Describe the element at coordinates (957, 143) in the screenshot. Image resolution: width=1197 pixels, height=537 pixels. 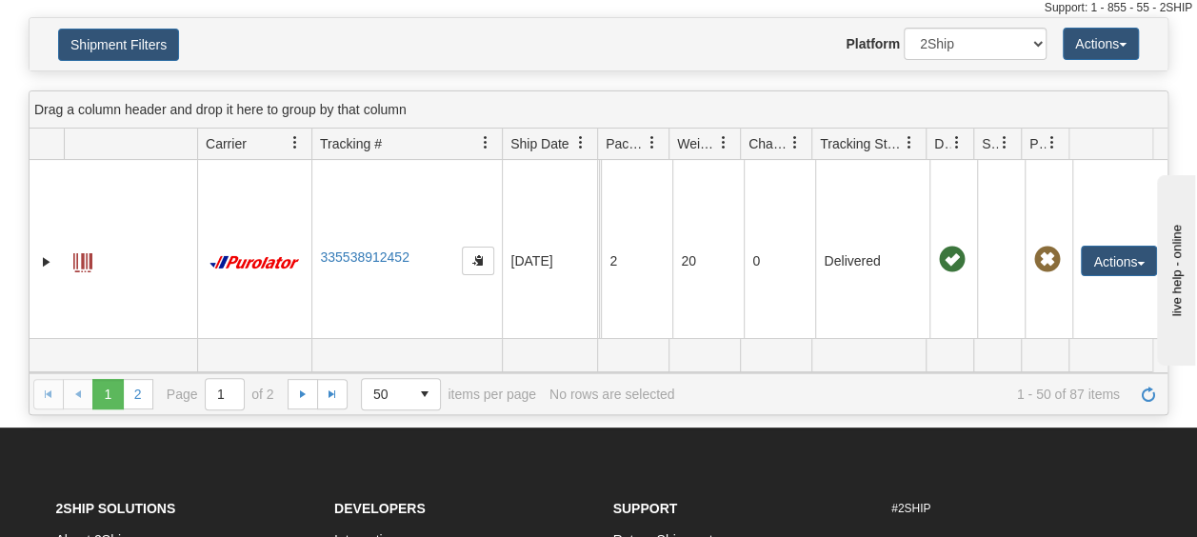
I see `a: Delivery Status filter column settings` at that location.